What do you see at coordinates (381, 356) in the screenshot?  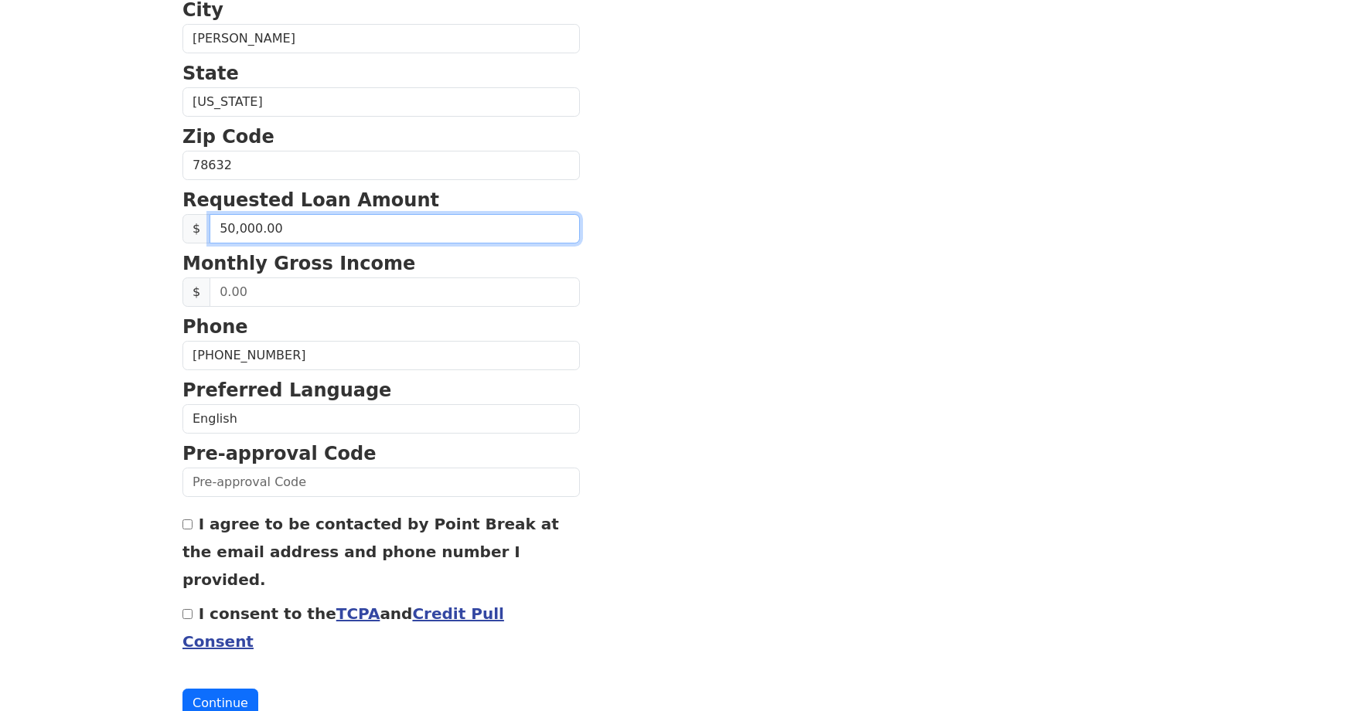 I see `input: Phone` at bounding box center [381, 356].